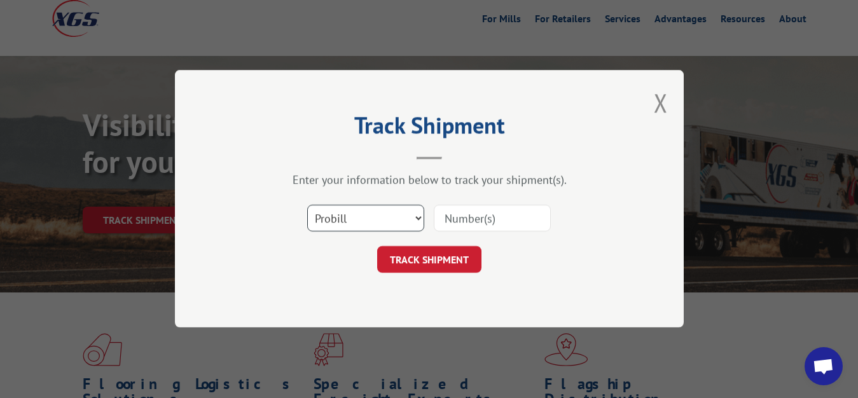 This screenshot has height=398, width=858. Describe the element at coordinates (429, 128) in the screenshot. I see `h2: Track Shipment` at that location.